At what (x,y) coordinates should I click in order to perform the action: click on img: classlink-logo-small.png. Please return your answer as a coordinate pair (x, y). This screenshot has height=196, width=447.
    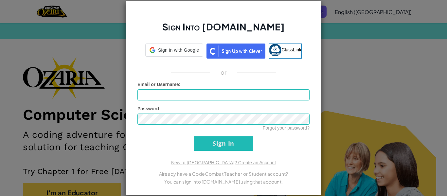
    Looking at the image, I should click on (275, 50).